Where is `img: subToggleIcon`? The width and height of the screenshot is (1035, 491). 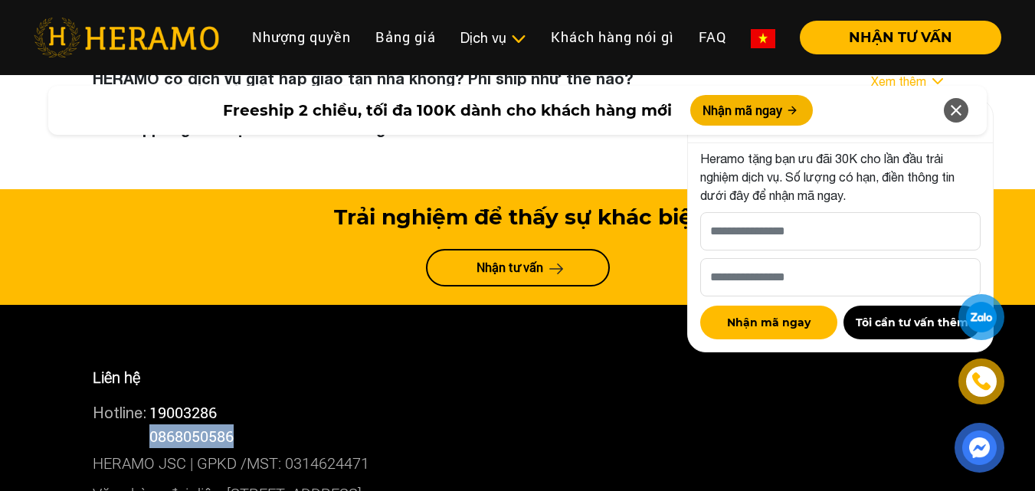
img: subToggleIcon is located at coordinates (518, 39).